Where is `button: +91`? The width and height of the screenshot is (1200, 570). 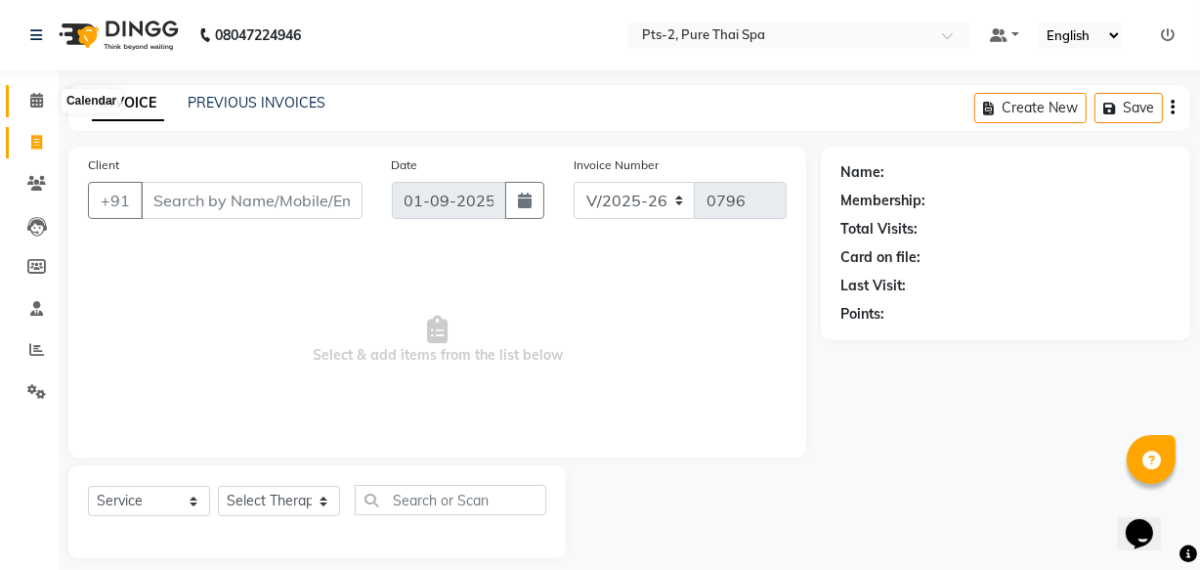
button: +91 is located at coordinates (115, 200).